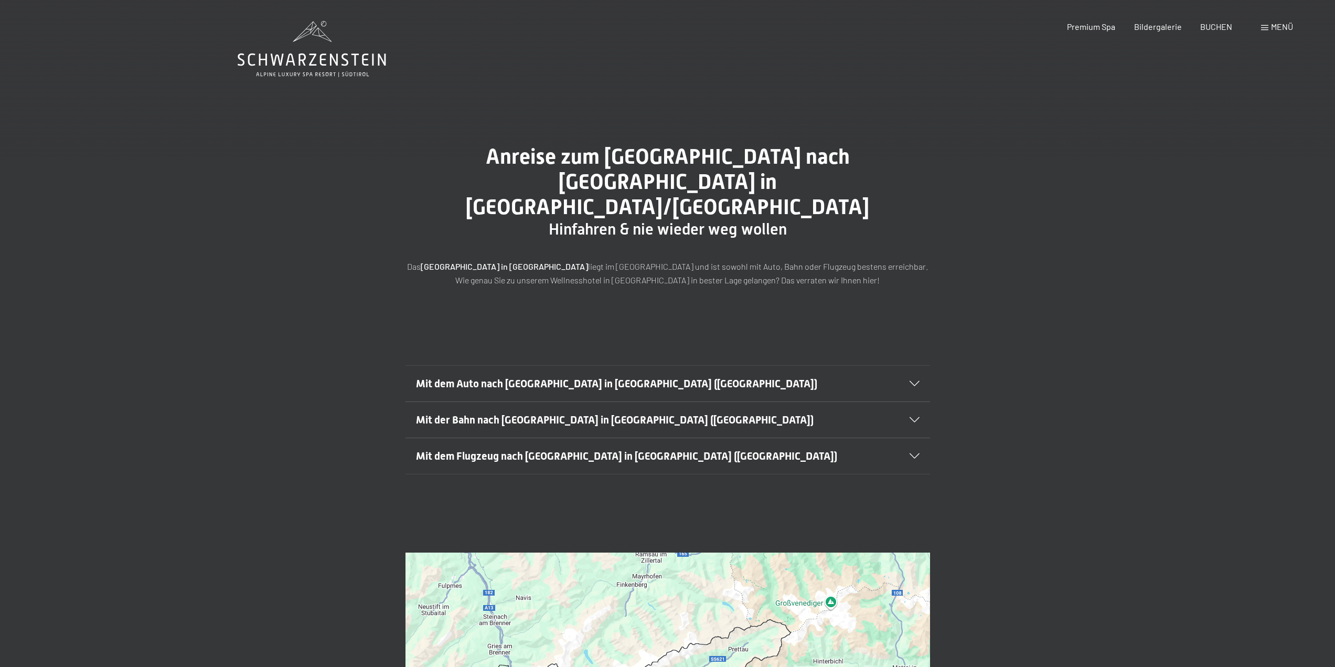 The width and height of the screenshot is (1335, 667). I want to click on a: BUCHEN, so click(1216, 26).